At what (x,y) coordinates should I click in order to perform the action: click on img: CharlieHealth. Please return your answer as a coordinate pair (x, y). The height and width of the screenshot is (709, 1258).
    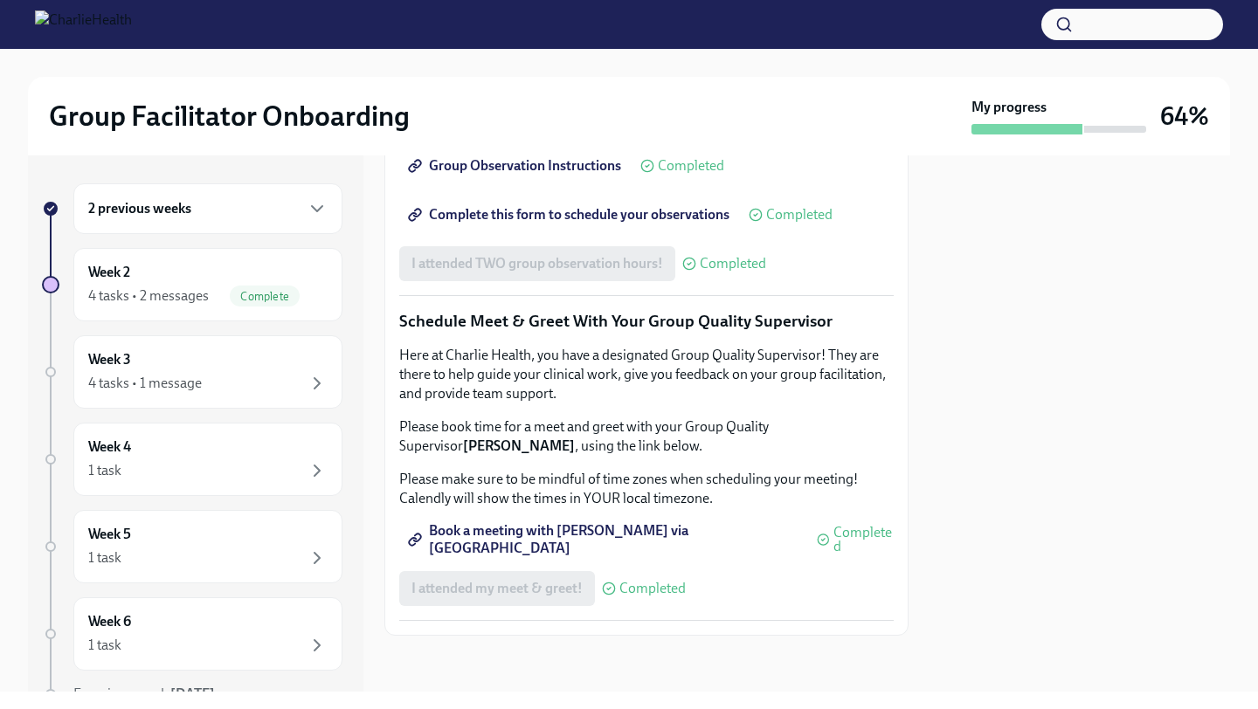
    Looking at the image, I should click on (83, 24).